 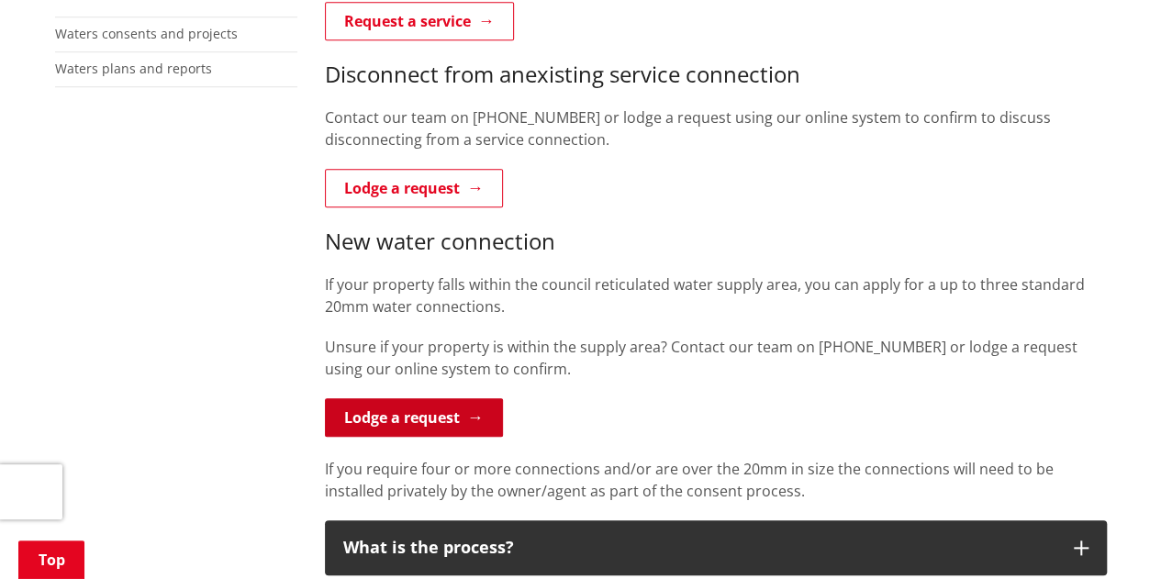 What do you see at coordinates (716, 548) in the screenshot?
I see `button: What is the process?` at bounding box center [716, 548].